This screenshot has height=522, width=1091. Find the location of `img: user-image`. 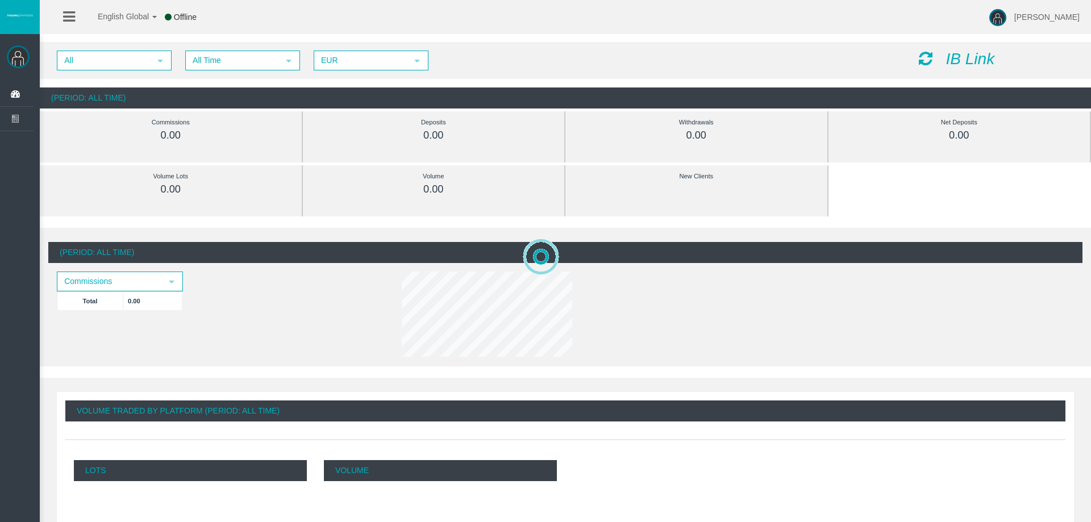

img: user-image is located at coordinates (998, 18).